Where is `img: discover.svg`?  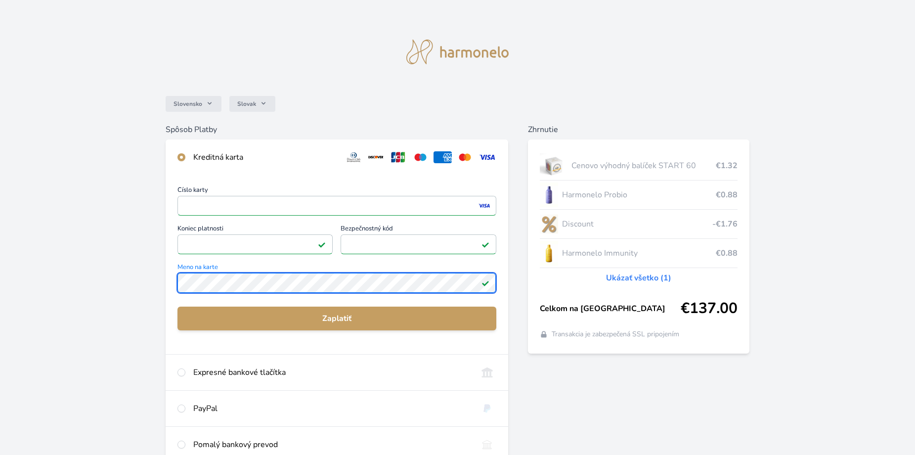 img: discover.svg is located at coordinates (376, 157).